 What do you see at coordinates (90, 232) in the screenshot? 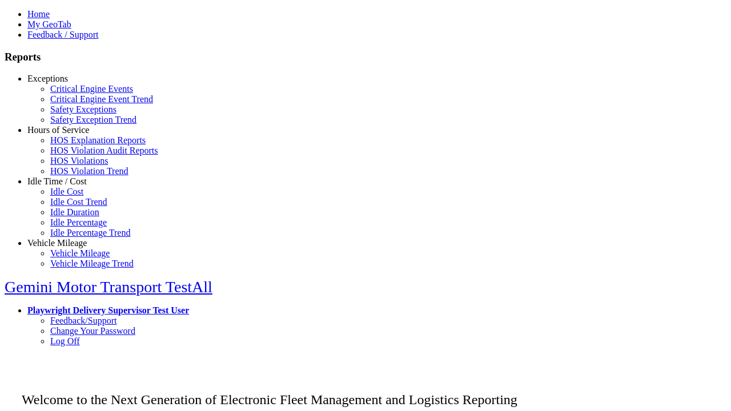
I see `a: Idle Percentage Trend` at bounding box center [90, 232].